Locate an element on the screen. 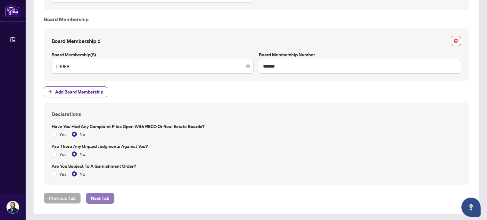 This screenshot has width=487, height=220. h4: Declarations is located at coordinates (256, 114).